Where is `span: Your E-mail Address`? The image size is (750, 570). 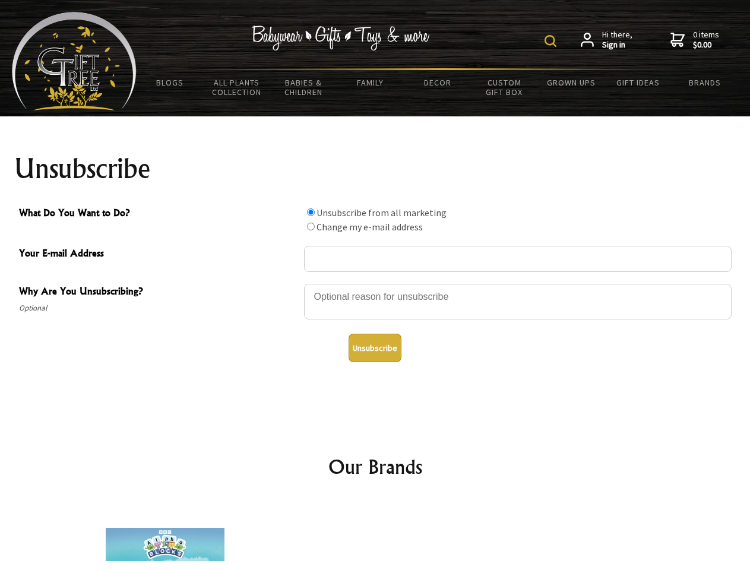
span: Your E-mail Address is located at coordinates (159, 254).